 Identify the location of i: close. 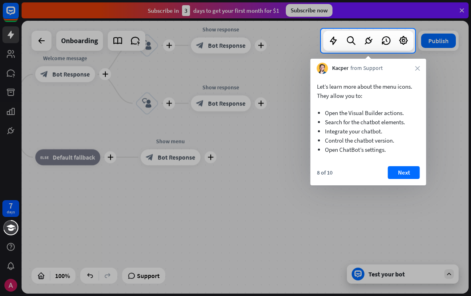
(417, 68).